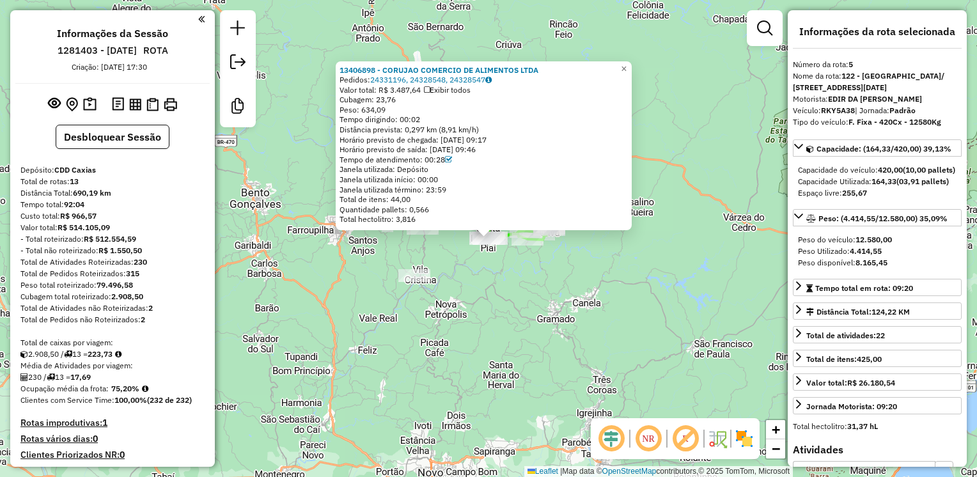  Describe the element at coordinates (112, 343) in the screenshot. I see `div: Total de caixas por viagem:` at that location.